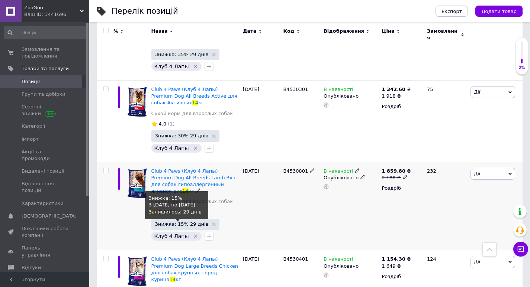  What do you see at coordinates (45, 69) in the screenshot?
I see `span: Товари та послуги` at bounding box center [45, 69].